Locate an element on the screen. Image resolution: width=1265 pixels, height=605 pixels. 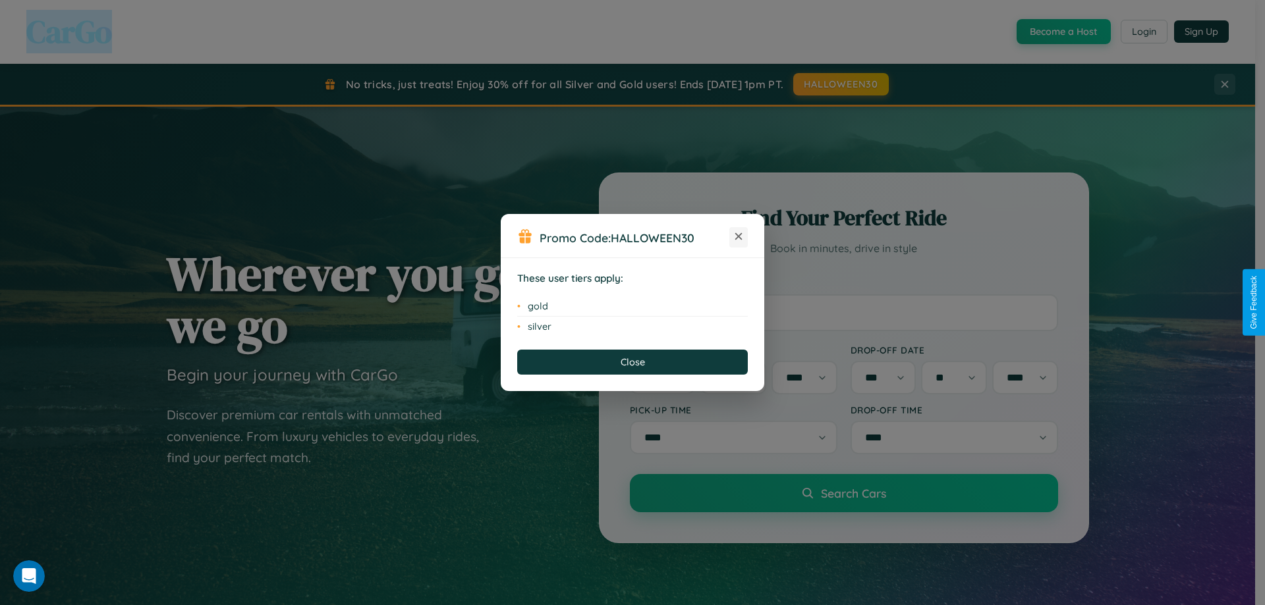
li: gold is located at coordinates (632, 306).